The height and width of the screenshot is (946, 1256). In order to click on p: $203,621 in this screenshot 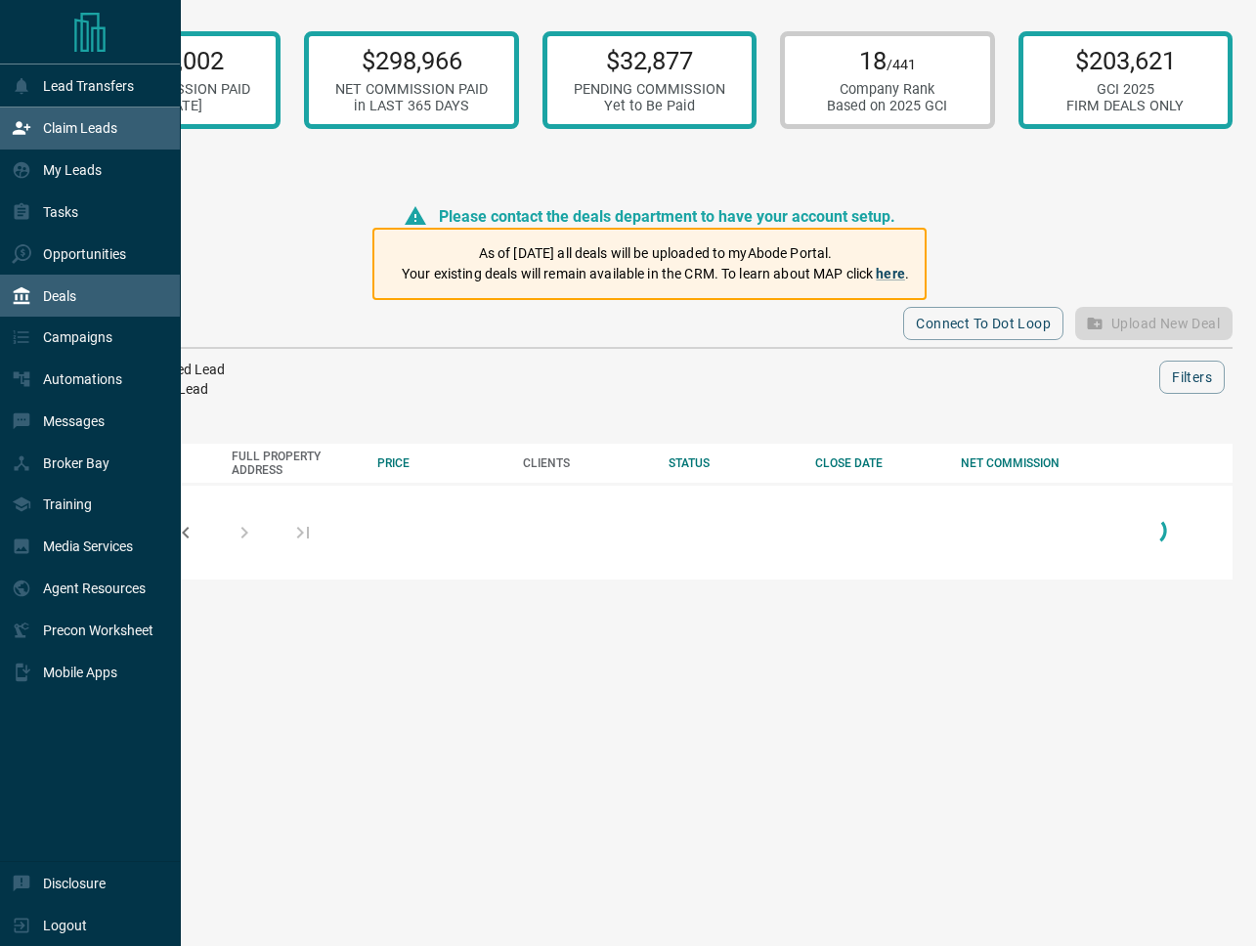, I will do `click(1125, 61)`.